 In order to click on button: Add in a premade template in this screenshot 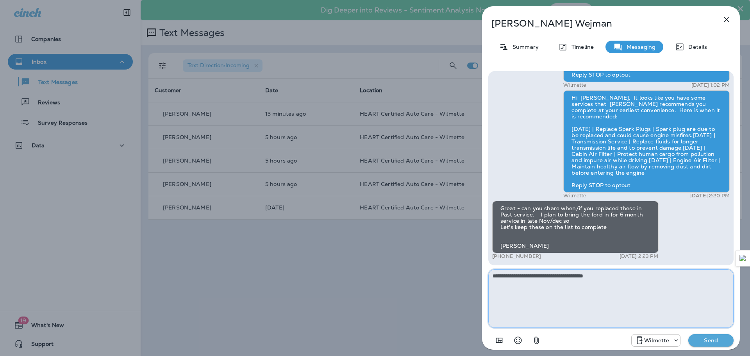, I will do `click(500, 340)`.